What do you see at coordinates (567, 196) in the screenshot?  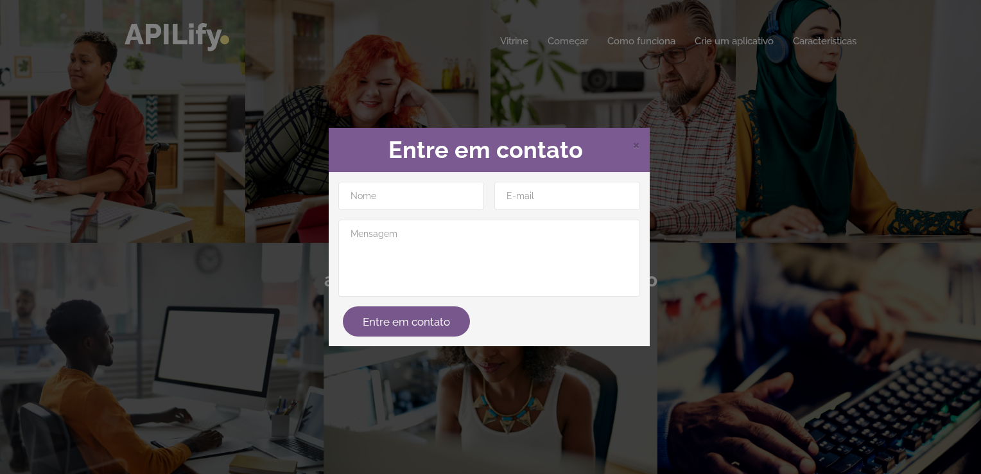 I see `input: E-mail` at bounding box center [567, 196].